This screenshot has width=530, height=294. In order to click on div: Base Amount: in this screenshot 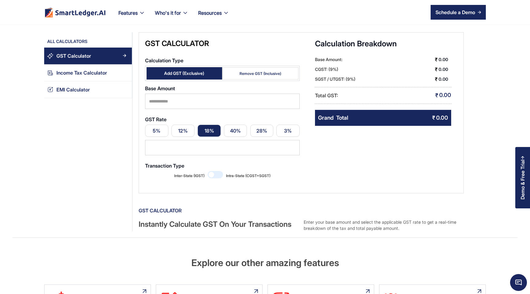, I will do `click(329, 59)`.